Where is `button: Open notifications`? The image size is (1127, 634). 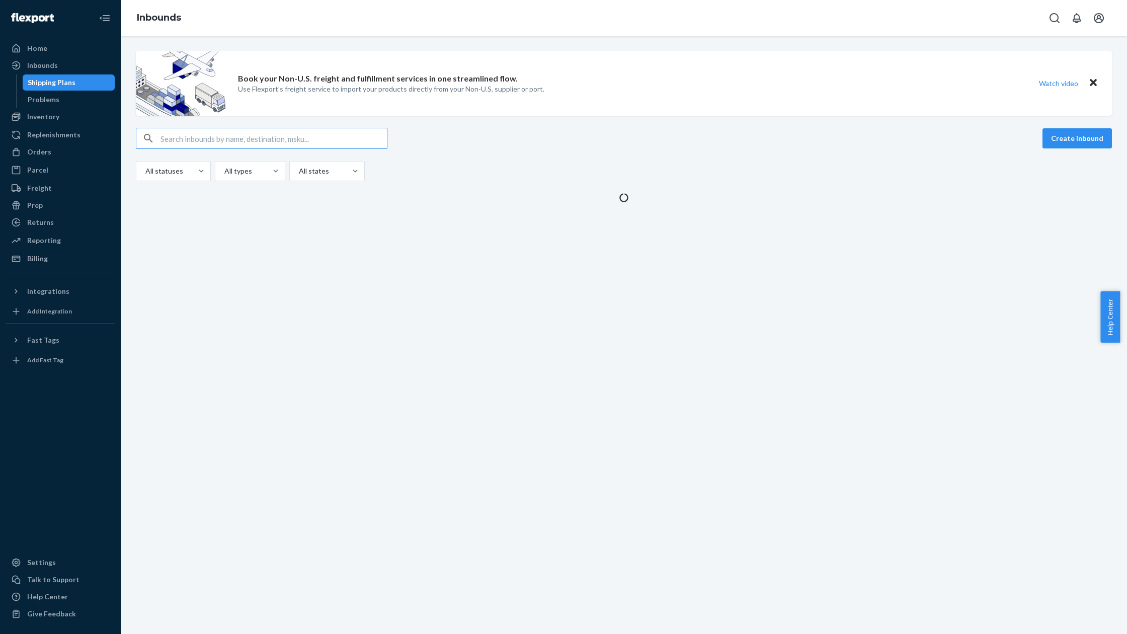 button: Open notifications is located at coordinates (1077, 18).